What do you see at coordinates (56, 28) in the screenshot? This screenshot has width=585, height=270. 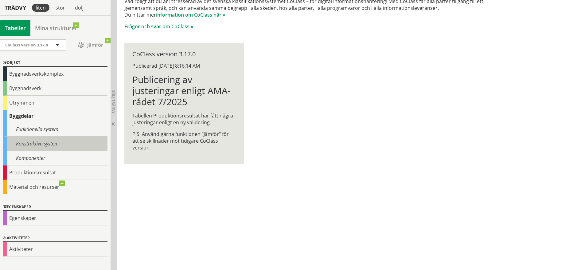 I see `a: Mina strukturer` at bounding box center [56, 28].